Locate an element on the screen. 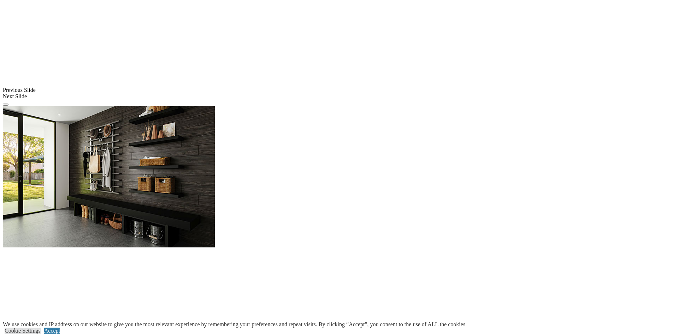  div: Previous Slide is located at coordinates (336, 90).